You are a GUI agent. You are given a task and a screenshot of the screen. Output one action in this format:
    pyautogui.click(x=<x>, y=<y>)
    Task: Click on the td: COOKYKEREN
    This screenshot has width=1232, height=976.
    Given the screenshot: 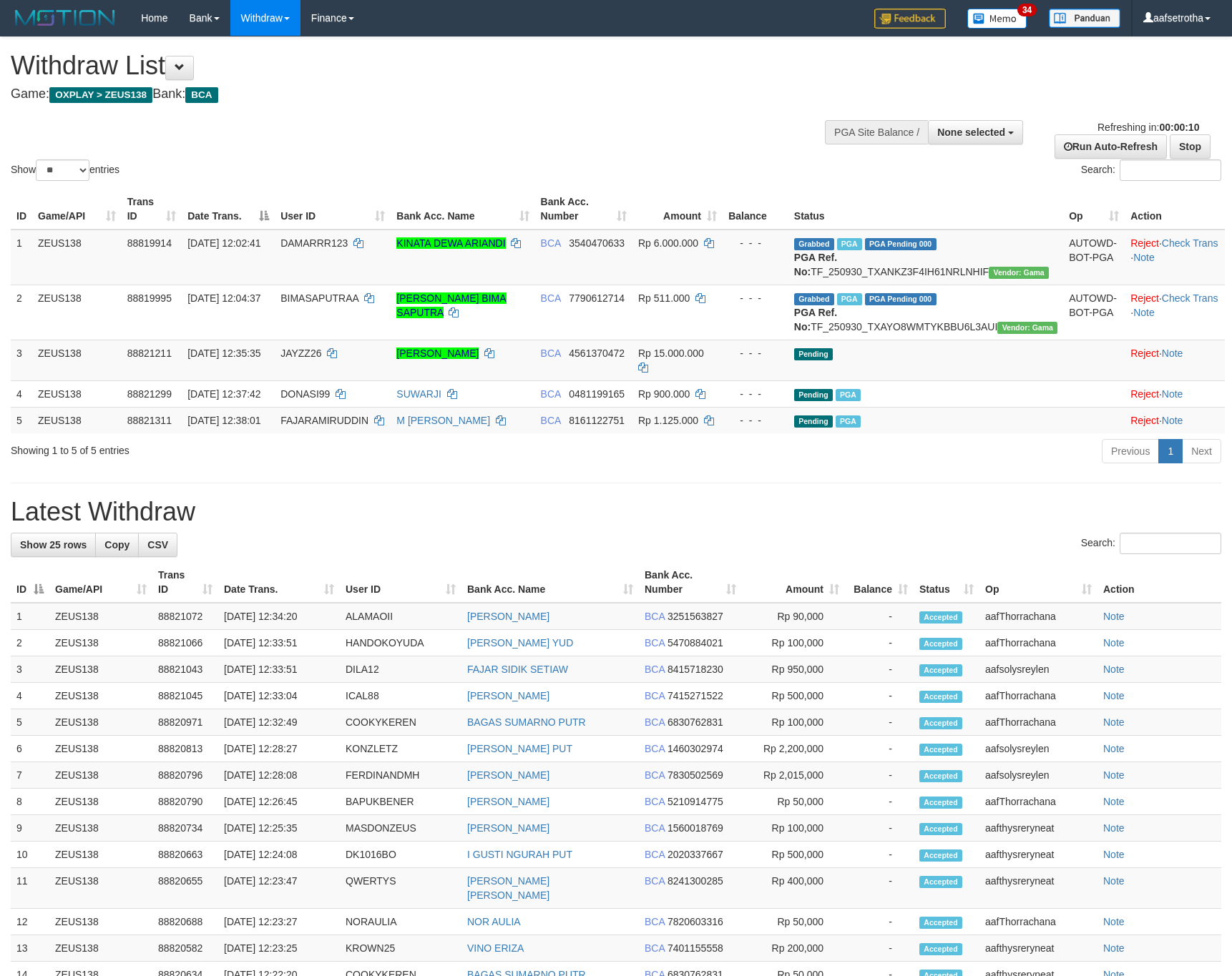 What is the action you would take?
    pyautogui.click(x=401, y=722)
    